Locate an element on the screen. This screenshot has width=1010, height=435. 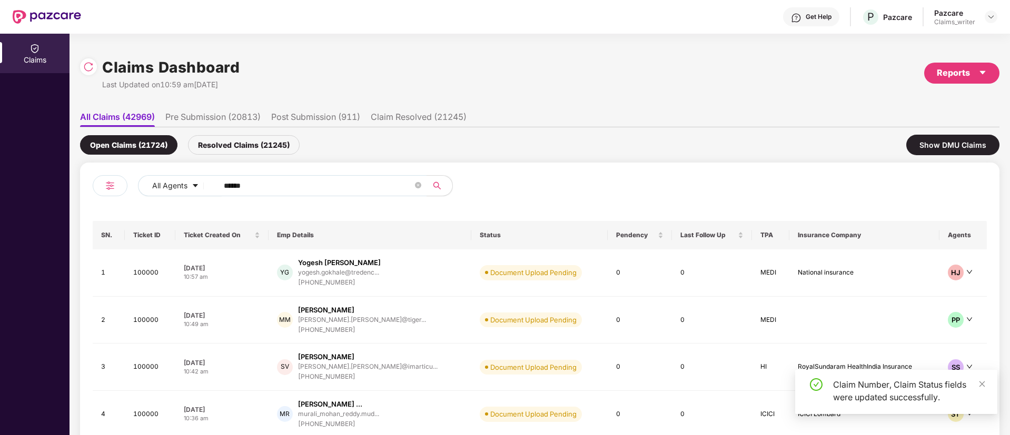
td: 3 is located at coordinates (108, 368).